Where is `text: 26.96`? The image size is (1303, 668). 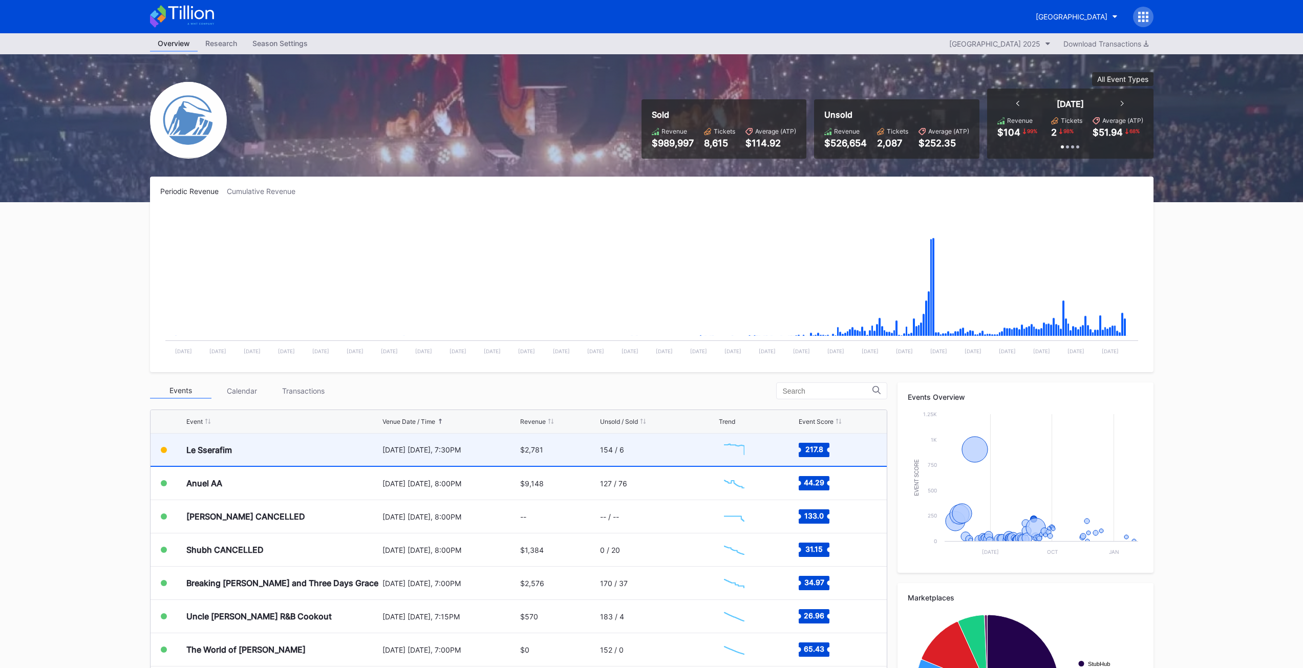
text: 26.96 is located at coordinates (814, 615).